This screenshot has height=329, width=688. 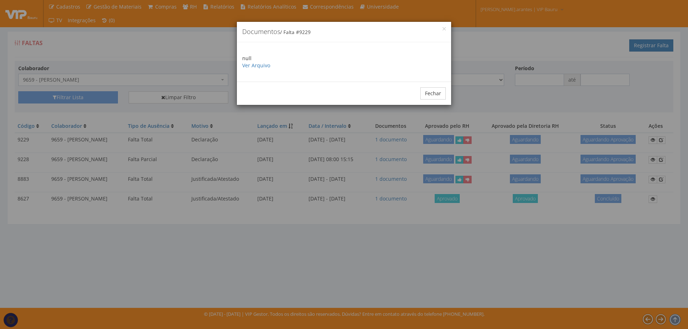 What do you see at coordinates (344, 62) in the screenshot?
I see `p: null` at bounding box center [344, 62].